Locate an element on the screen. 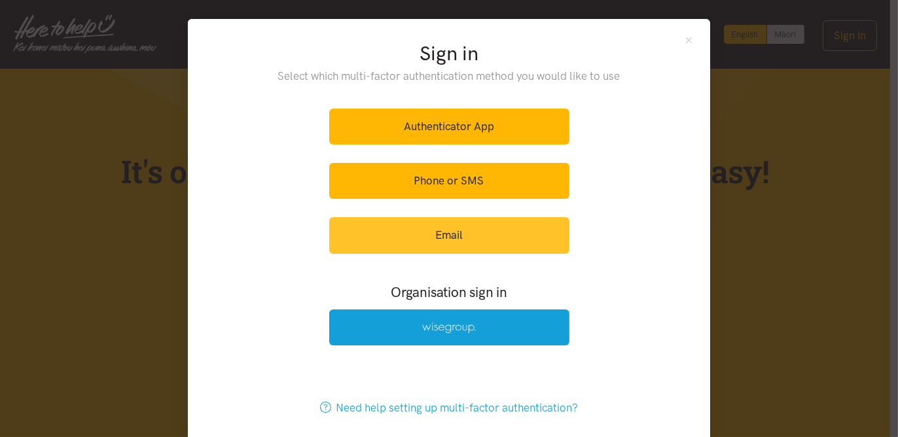 Image resolution: width=898 pixels, height=437 pixels. h2: Sign in is located at coordinates (449, 54).